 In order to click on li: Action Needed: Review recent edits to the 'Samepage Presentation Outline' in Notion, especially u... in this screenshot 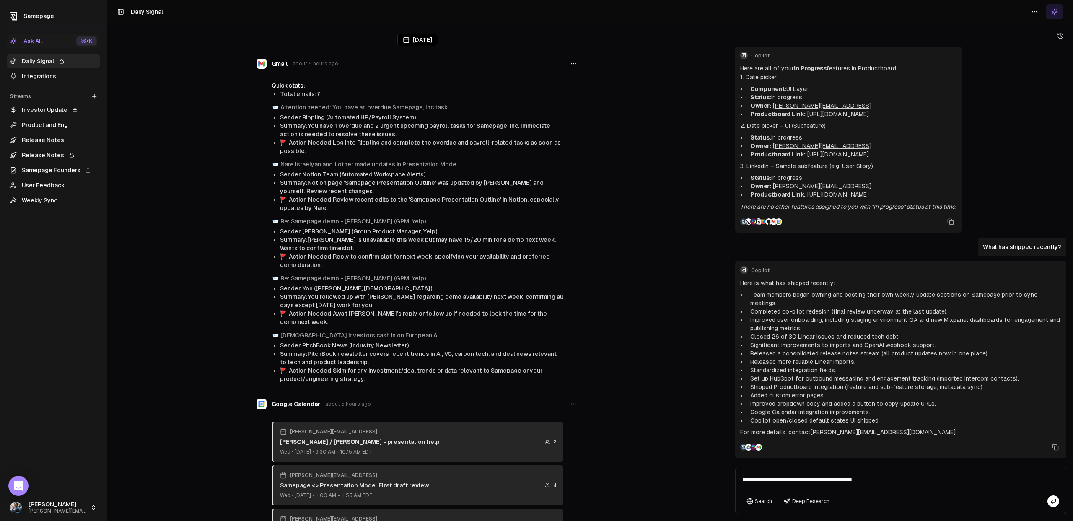, I will do `click(422, 204)`.